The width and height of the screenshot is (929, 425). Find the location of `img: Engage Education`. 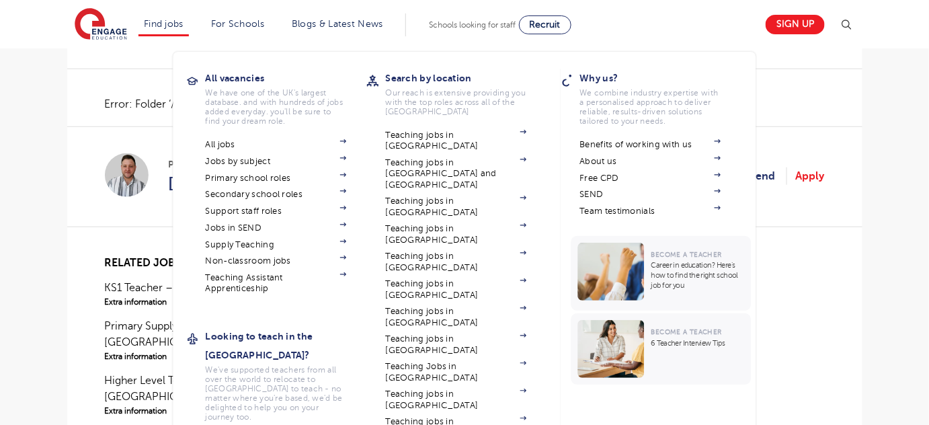

img: Engage Education is located at coordinates (101, 25).